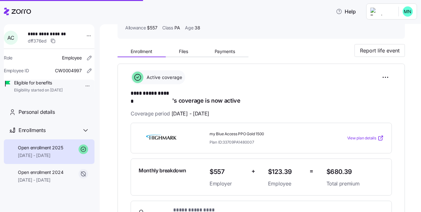 Image resolution: width=421 pixels, height=212 pixels. Describe the element at coordinates (183, 51) in the screenshot. I see `span: Files` at that location.